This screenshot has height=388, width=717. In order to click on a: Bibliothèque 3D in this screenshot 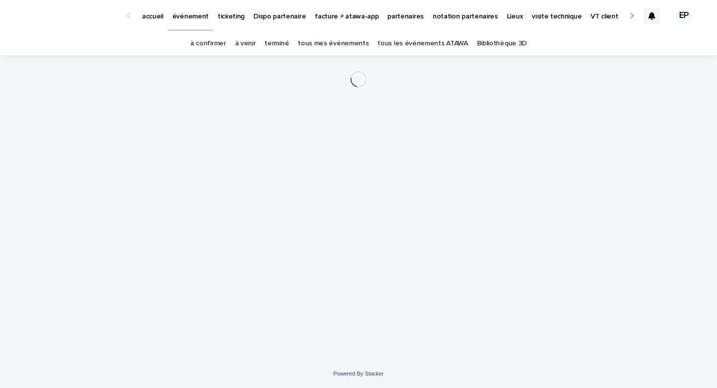, I will do `click(502, 43)`.